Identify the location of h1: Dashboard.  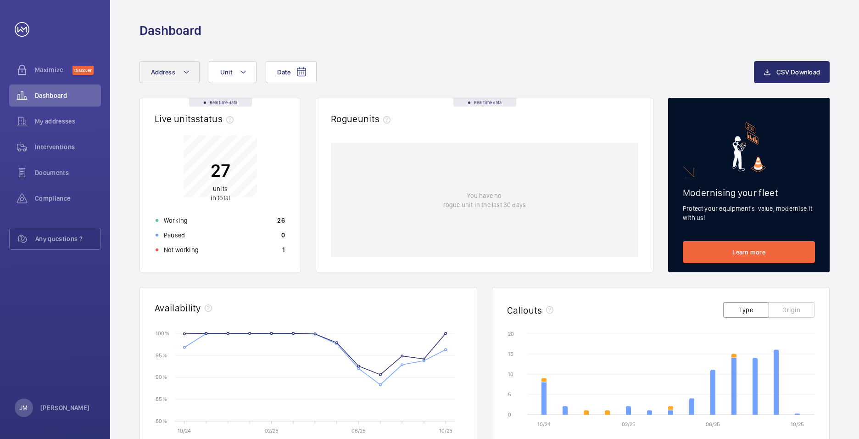
(170, 30).